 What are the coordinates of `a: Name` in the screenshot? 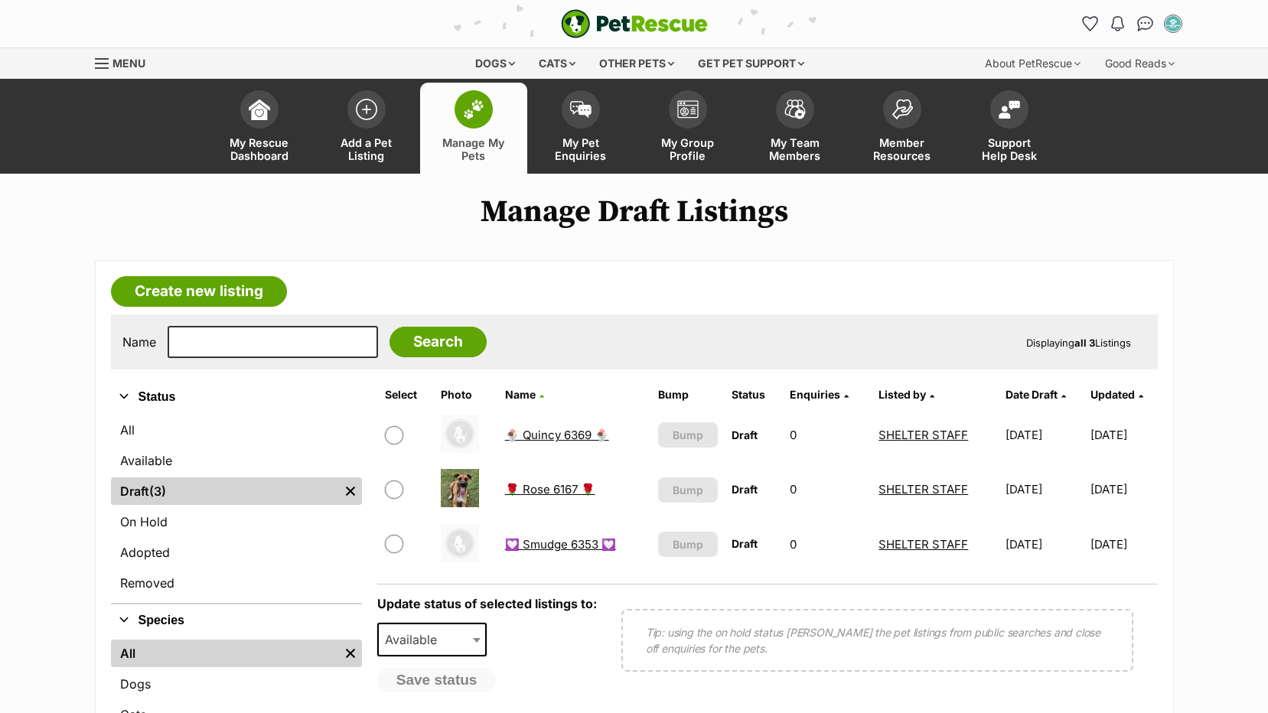 It's located at (524, 394).